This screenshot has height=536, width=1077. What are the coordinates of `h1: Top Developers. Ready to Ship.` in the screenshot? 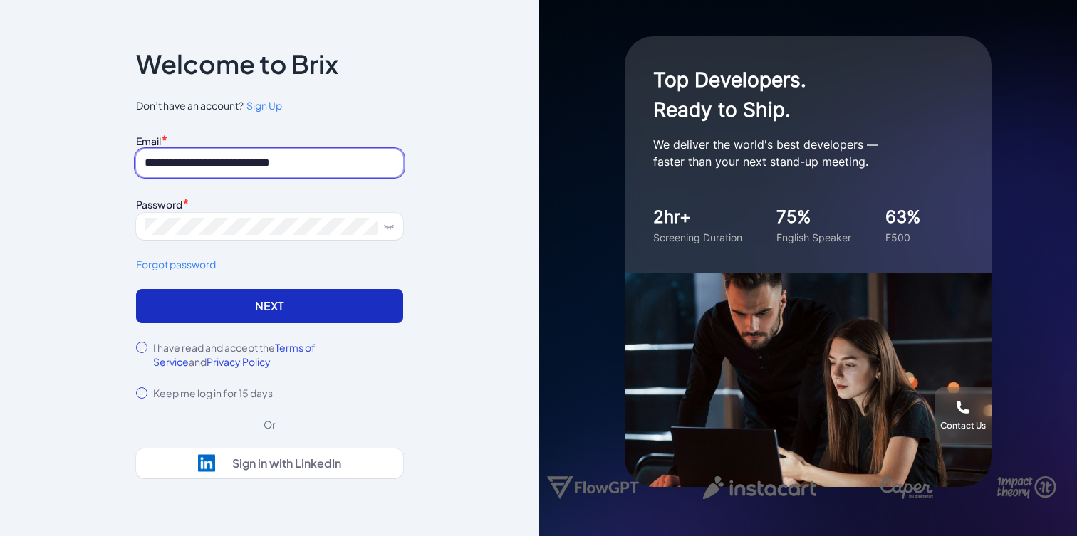 It's located at (795, 95).